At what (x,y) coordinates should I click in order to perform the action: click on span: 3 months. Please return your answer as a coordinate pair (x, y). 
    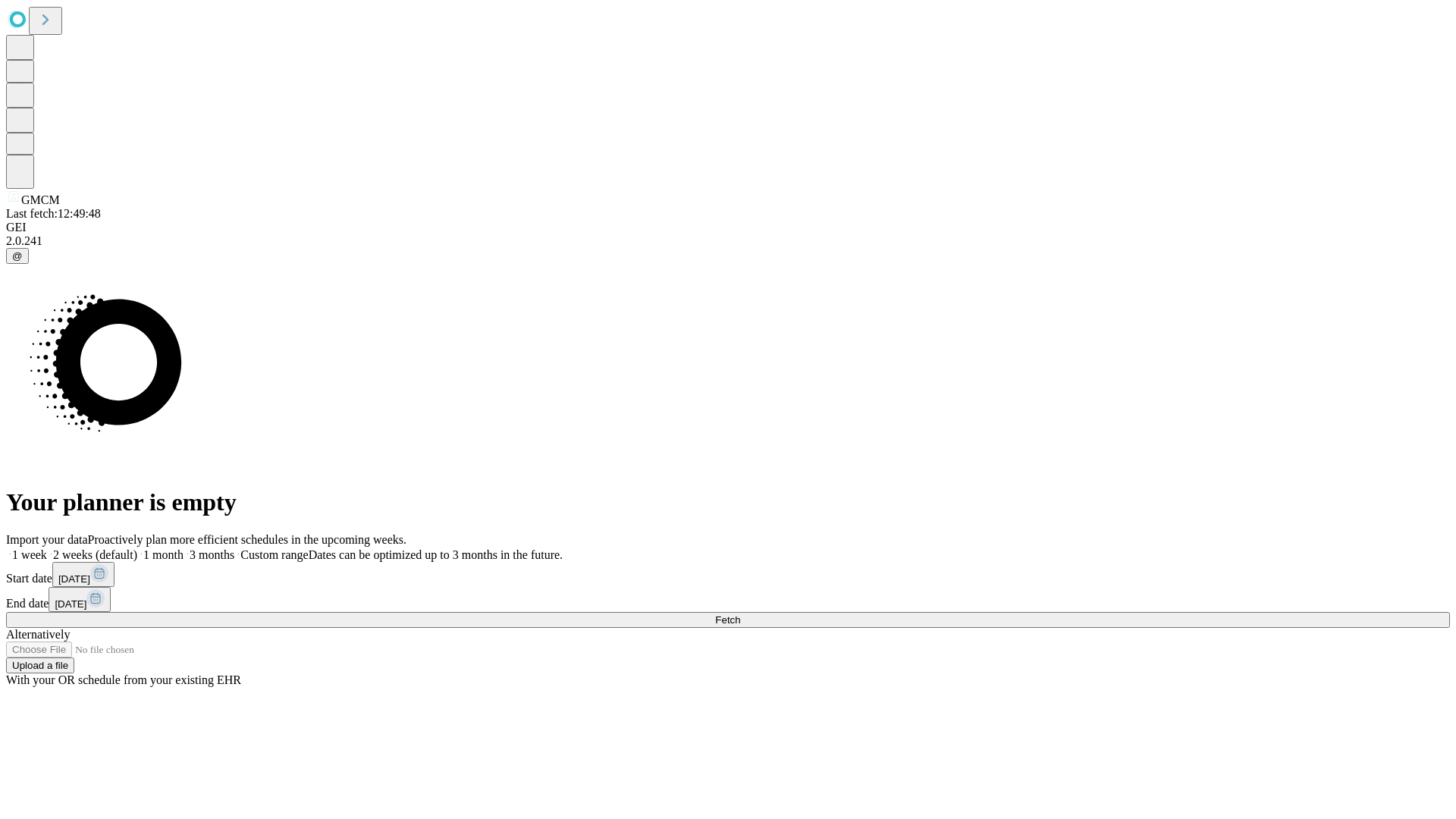
    Looking at the image, I should click on (211, 554).